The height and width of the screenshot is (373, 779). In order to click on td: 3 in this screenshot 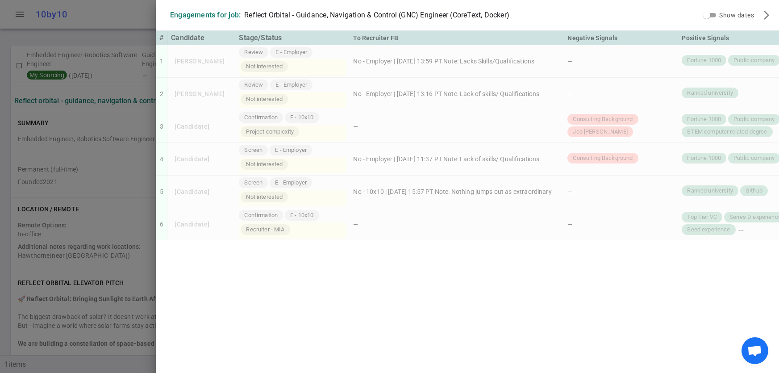, I will do `click(162, 126)`.